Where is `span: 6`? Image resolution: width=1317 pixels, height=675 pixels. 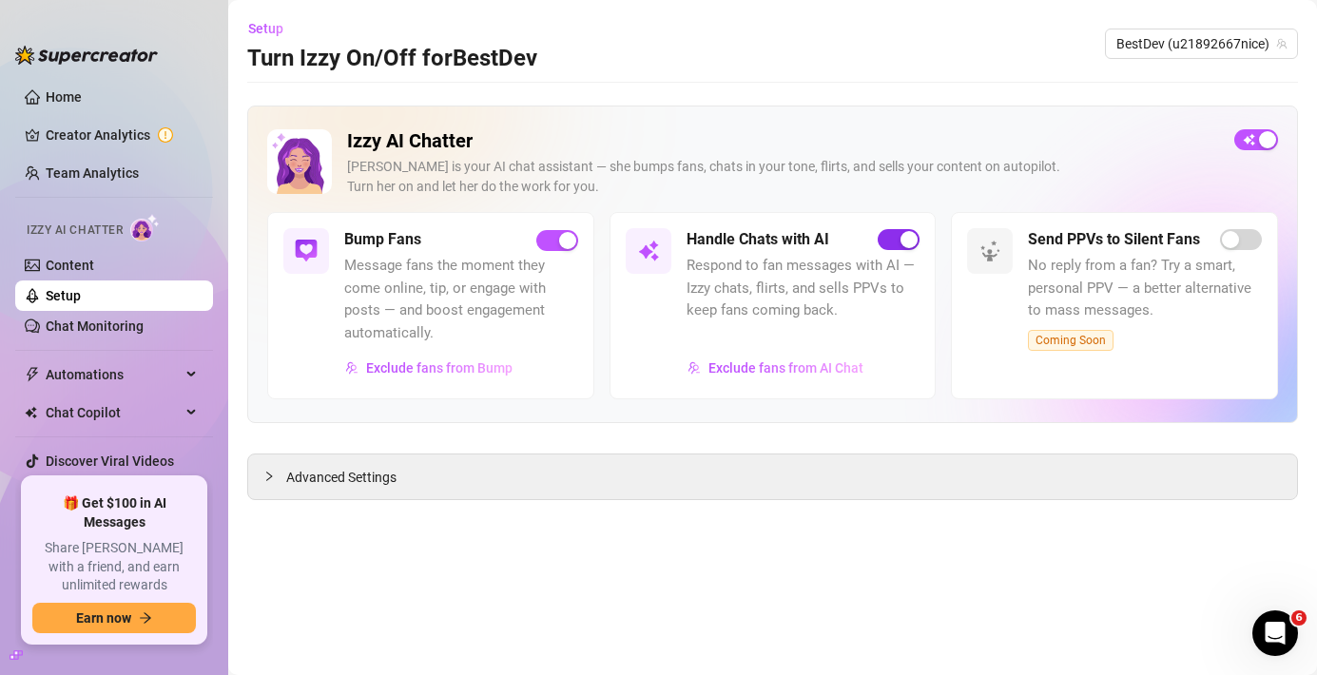 span: 6 is located at coordinates (1299, 618).